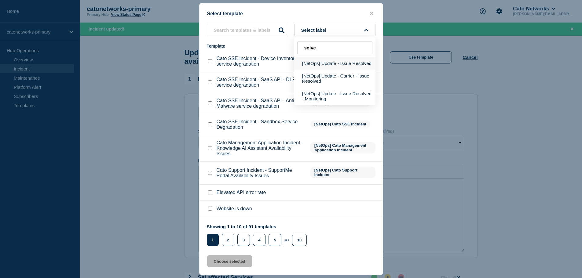 The width and height of the screenshot is (582, 278). What do you see at coordinates (260, 173) in the screenshot?
I see `p: Cato Support Incident - SupportMe Portal Availability Issues` at bounding box center [260, 173].